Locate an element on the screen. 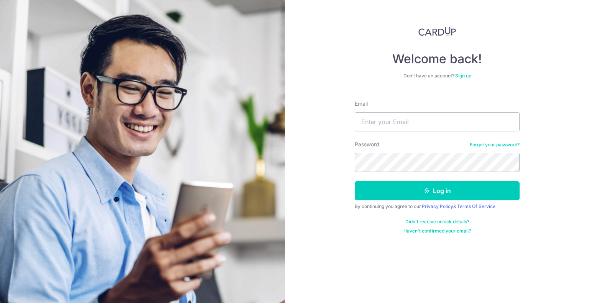 Image resolution: width=589 pixels, height=303 pixels. h4: Welcome back! is located at coordinates (437, 59).